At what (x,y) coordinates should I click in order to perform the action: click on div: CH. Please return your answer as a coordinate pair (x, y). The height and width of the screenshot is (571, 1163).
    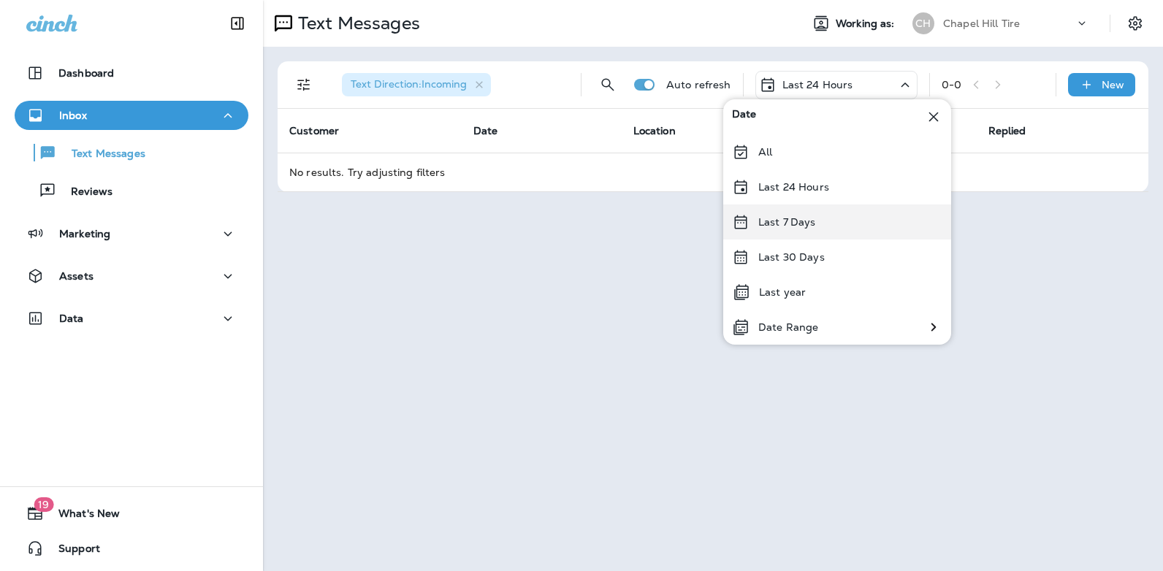
    Looking at the image, I should click on (924, 23).